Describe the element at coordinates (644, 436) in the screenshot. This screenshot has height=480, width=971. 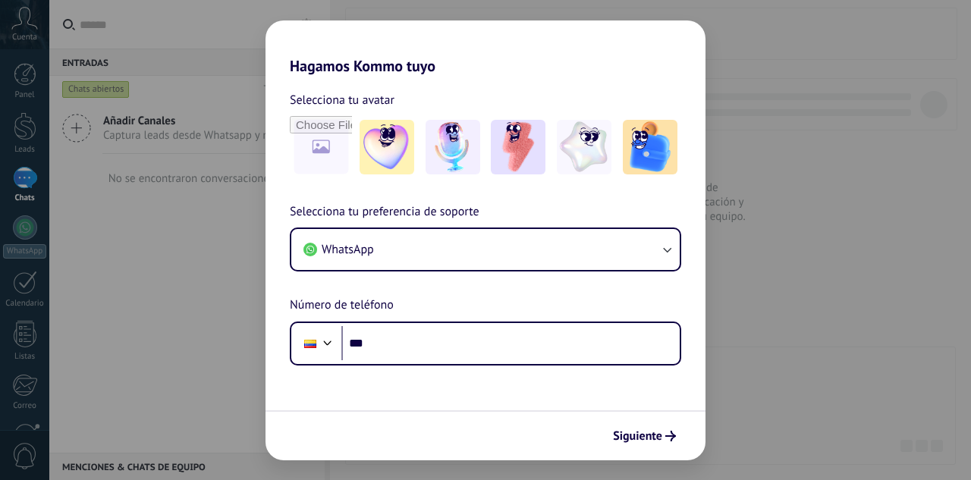
I see `button: Siguiente` at that location.